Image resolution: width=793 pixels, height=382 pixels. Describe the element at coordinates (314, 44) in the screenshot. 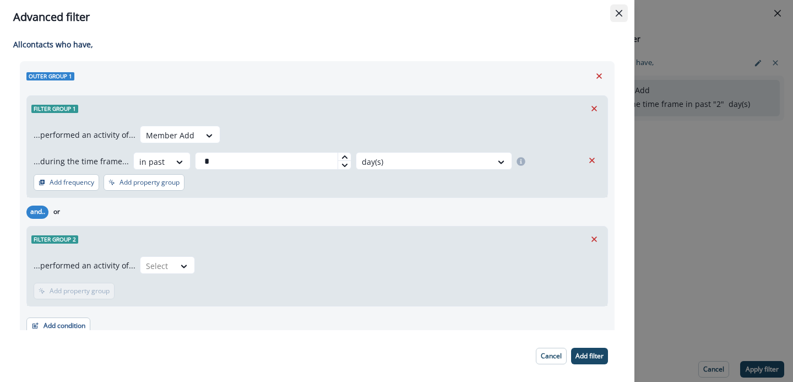

I see `p: All contact s who have,` at that location.